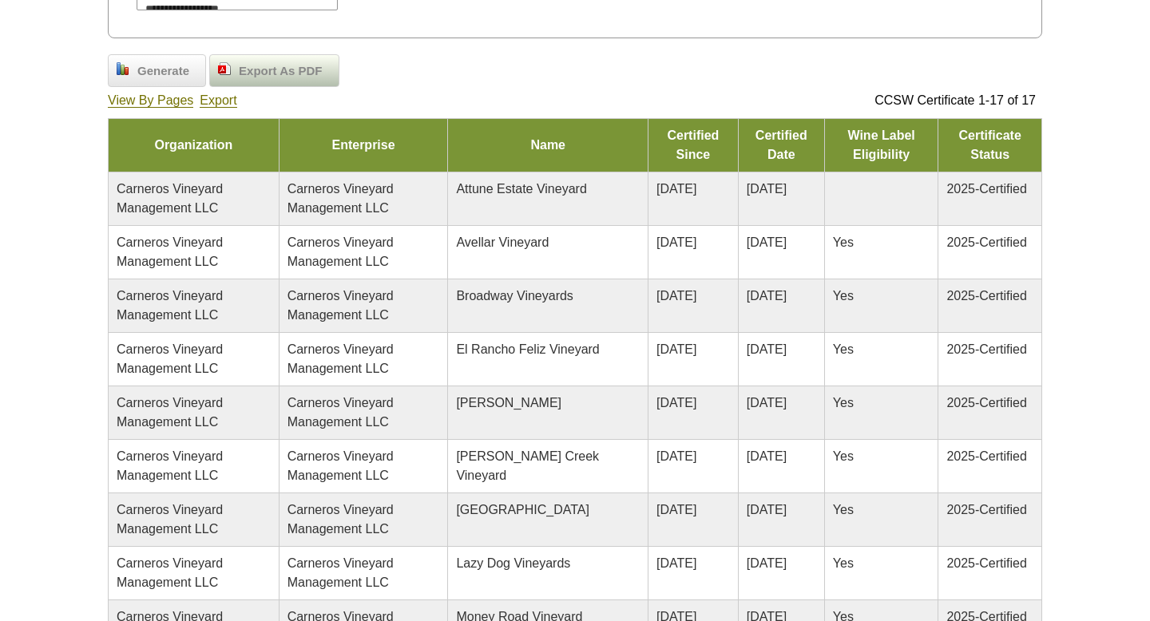 The width and height of the screenshot is (1150, 621). What do you see at coordinates (955, 100) in the screenshot?
I see `span: CCSW Certificate 1-17 of 17` at bounding box center [955, 100].